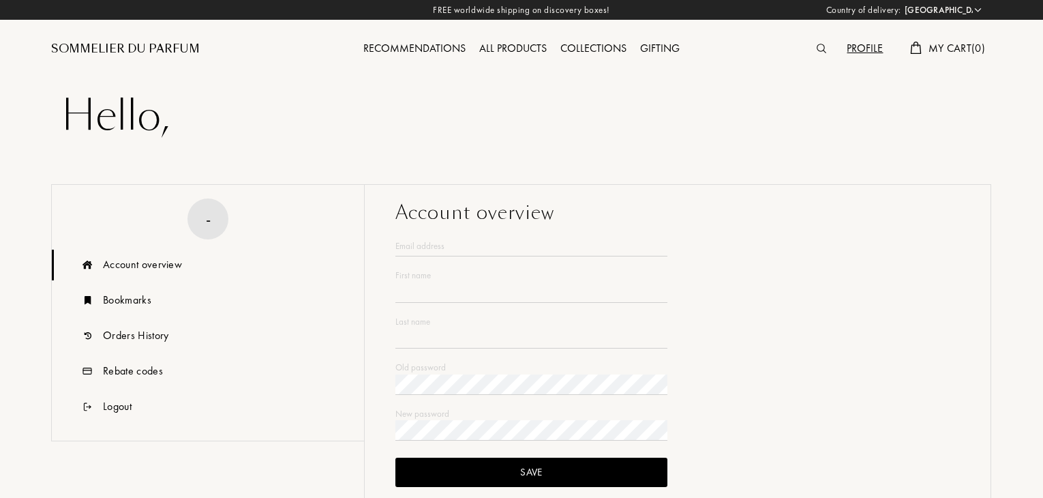  What do you see at coordinates (513, 48) in the screenshot?
I see `a: All products` at bounding box center [513, 48].